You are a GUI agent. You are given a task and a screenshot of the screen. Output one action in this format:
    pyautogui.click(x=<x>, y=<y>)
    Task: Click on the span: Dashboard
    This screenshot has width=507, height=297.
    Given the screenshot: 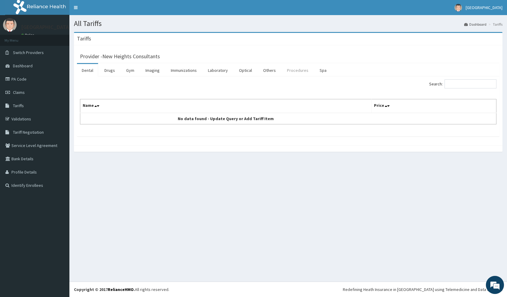 What is the action you would take?
    pyautogui.click(x=23, y=66)
    